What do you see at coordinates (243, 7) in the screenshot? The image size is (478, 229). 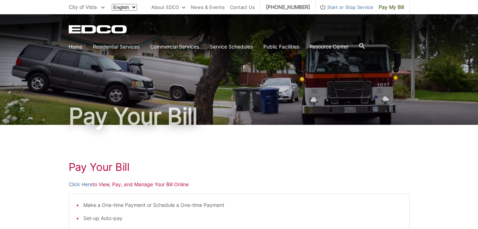 I see `a: Contact Us` at bounding box center [243, 7].